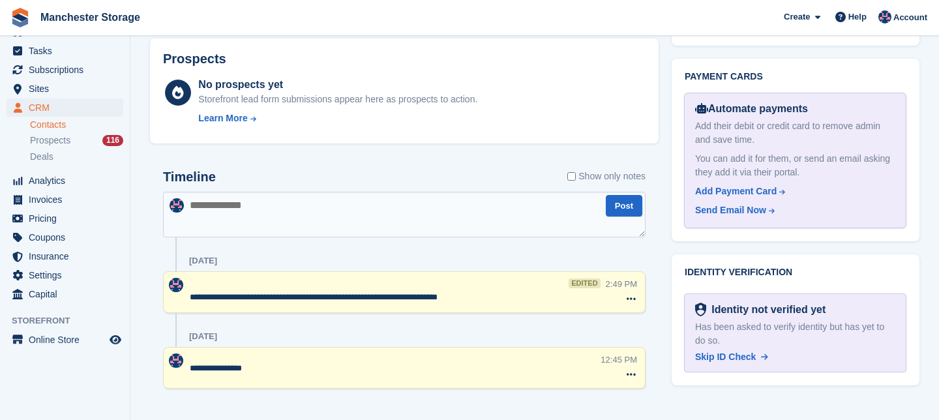 The image size is (939, 420). Describe the element at coordinates (68, 237) in the screenshot. I see `span: Coupons` at that location.